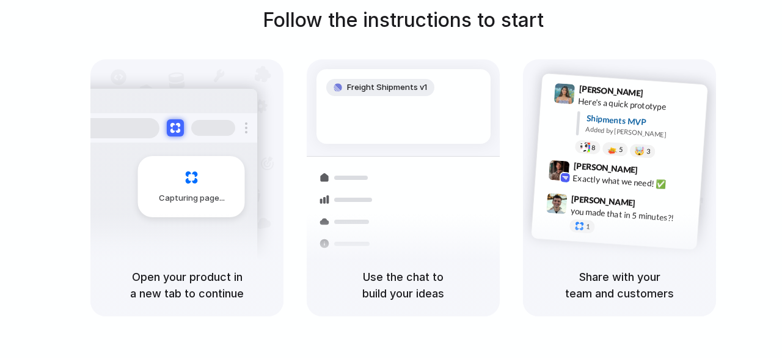 The width and height of the screenshot is (782, 358). Describe the element at coordinates (654, 172) in the screenshot. I see `span: 9:42 AM` at that location.